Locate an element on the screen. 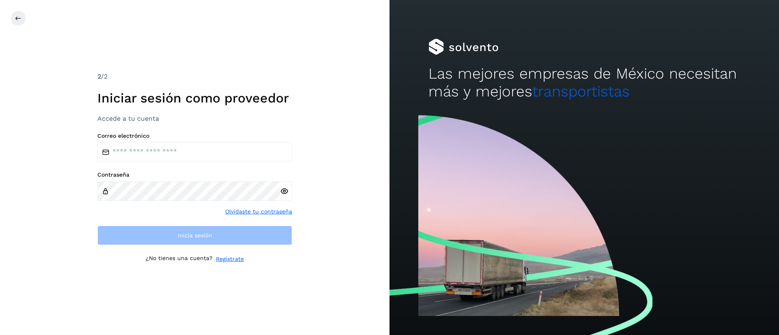 The width and height of the screenshot is (779, 335). span: 2 is located at coordinates (99, 76).